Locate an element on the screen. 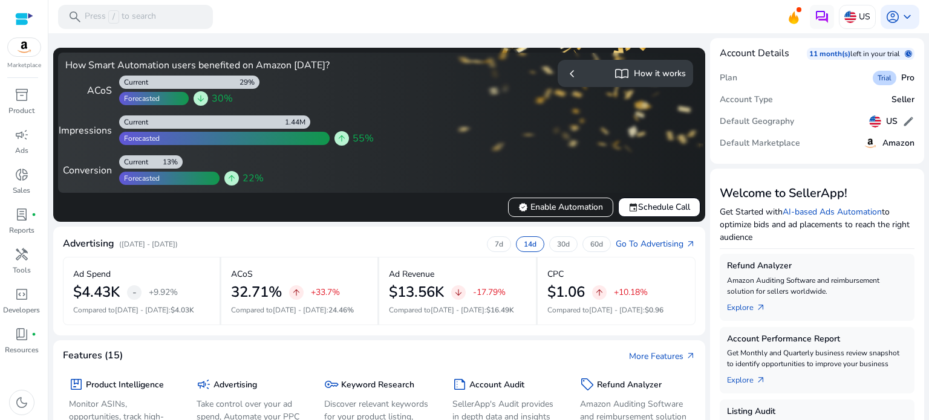 The width and height of the screenshot is (929, 420). span: key is located at coordinates (331, 385).